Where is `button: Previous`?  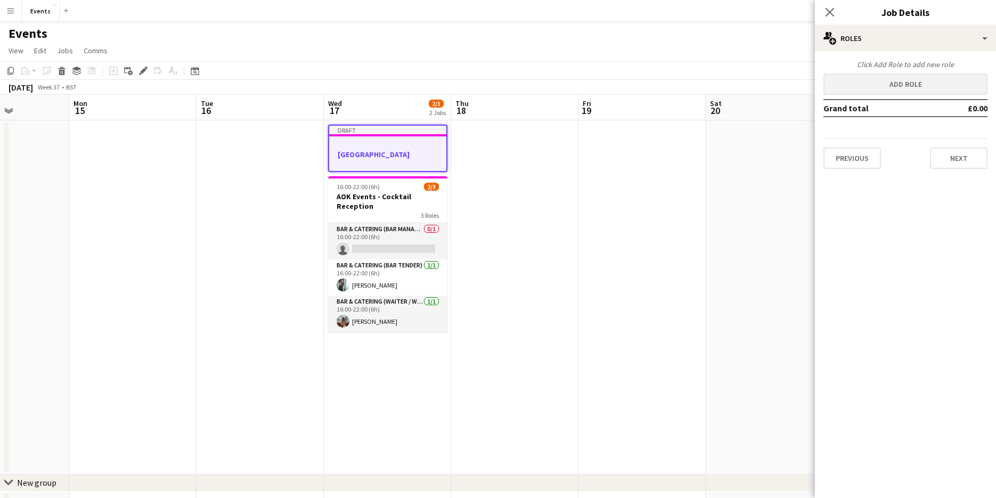 button: Previous is located at coordinates (852, 158).